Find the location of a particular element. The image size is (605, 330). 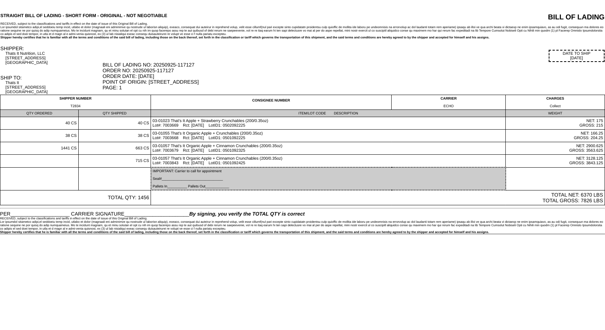

td: TOTAL QTY: 1456 is located at coordinates (76, 198).